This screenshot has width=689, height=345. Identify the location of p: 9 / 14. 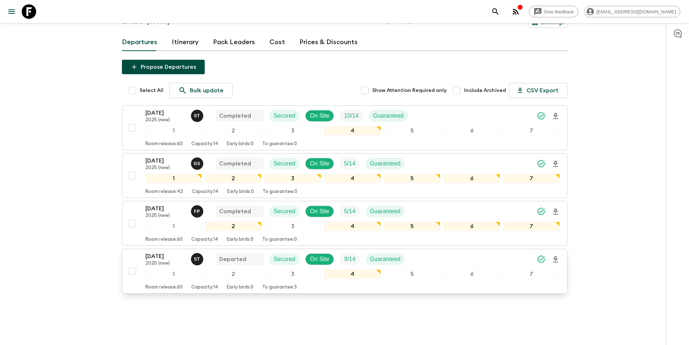
(349, 259).